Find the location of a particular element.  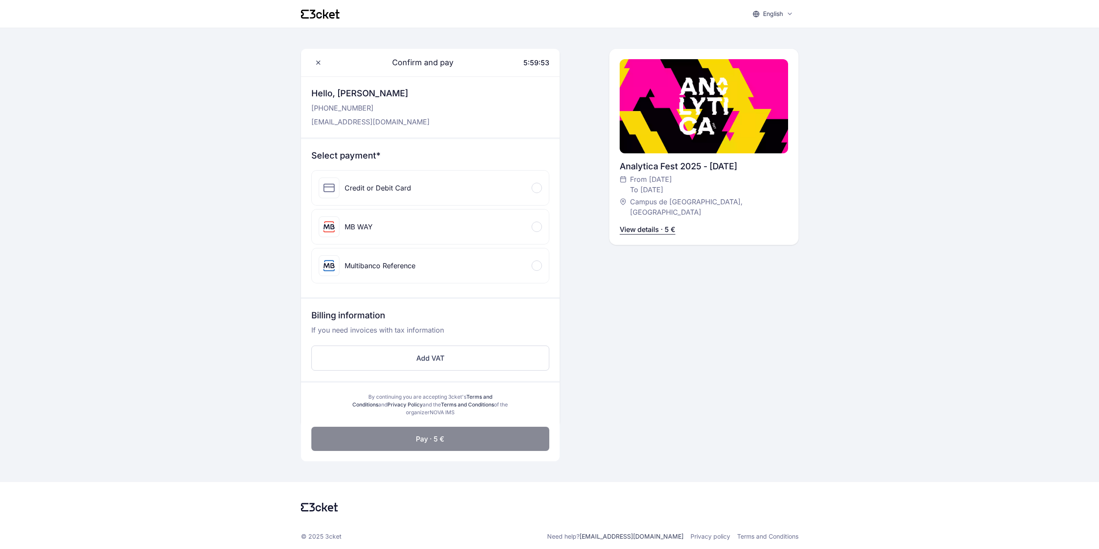

div: Multibanco Reference is located at coordinates (380, 266).